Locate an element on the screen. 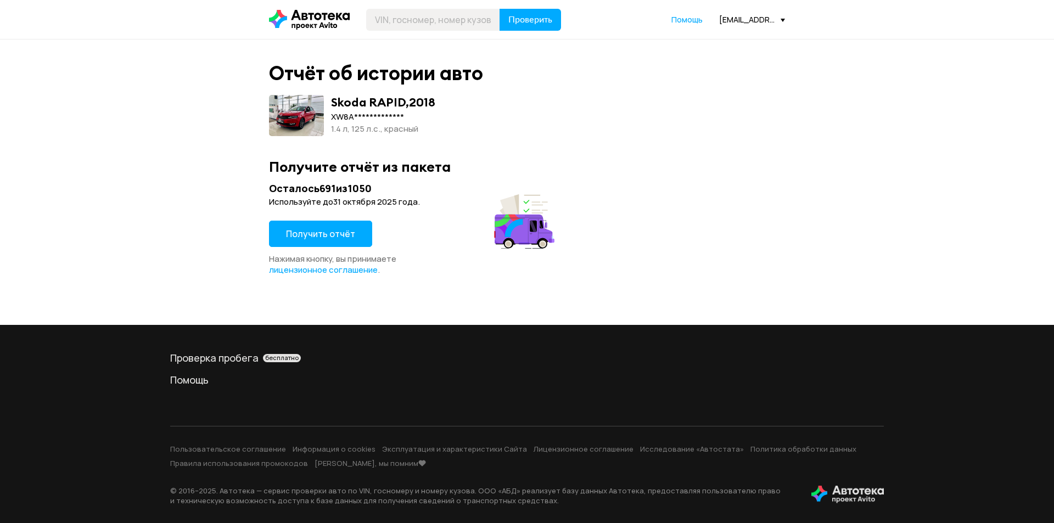  span: бесплатно is located at coordinates (282, 358).